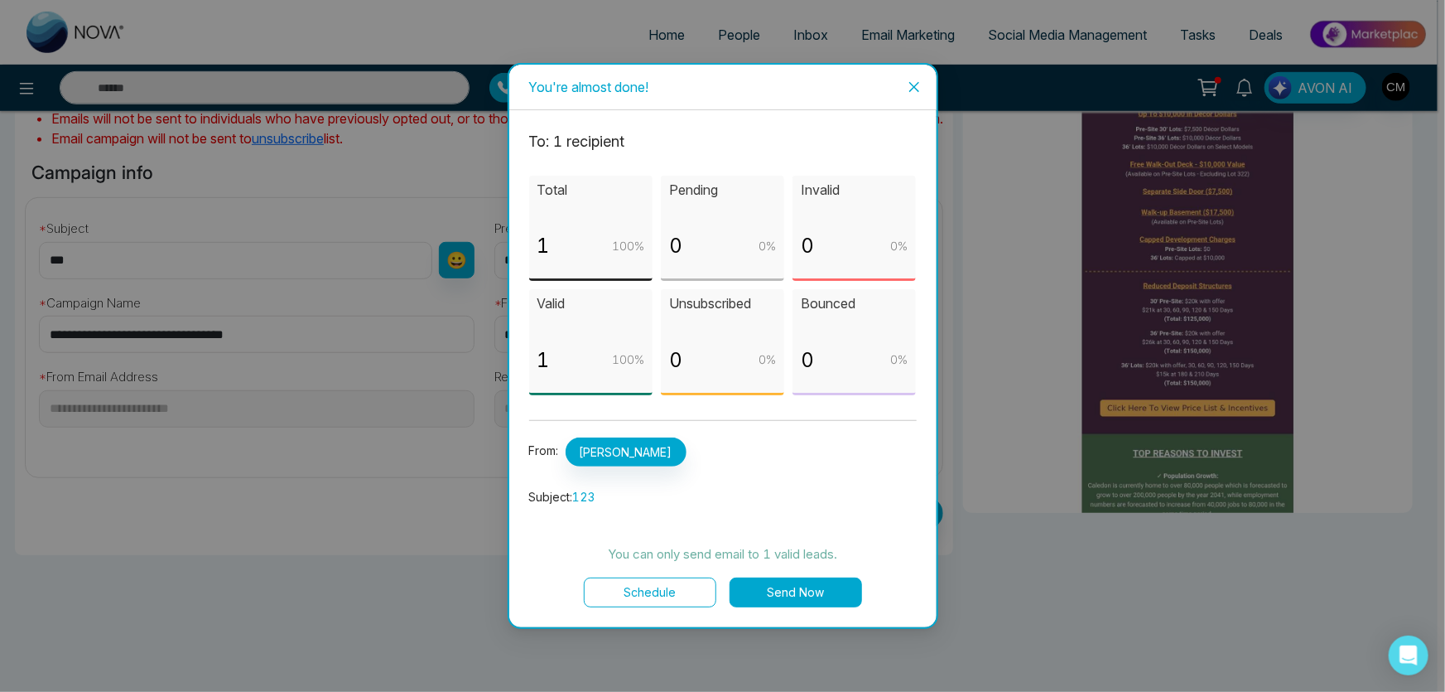 The height and width of the screenshot is (692, 1445). I want to click on p: Bounced, so click(854, 303).